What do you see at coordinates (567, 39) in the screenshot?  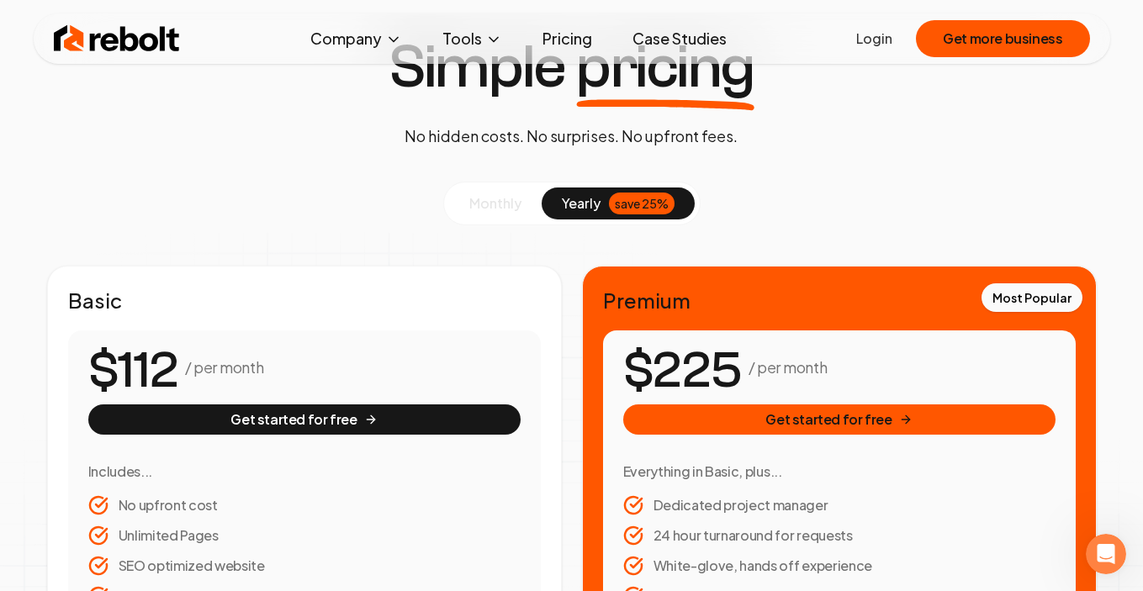 I see `a: Pricing` at bounding box center [567, 39].